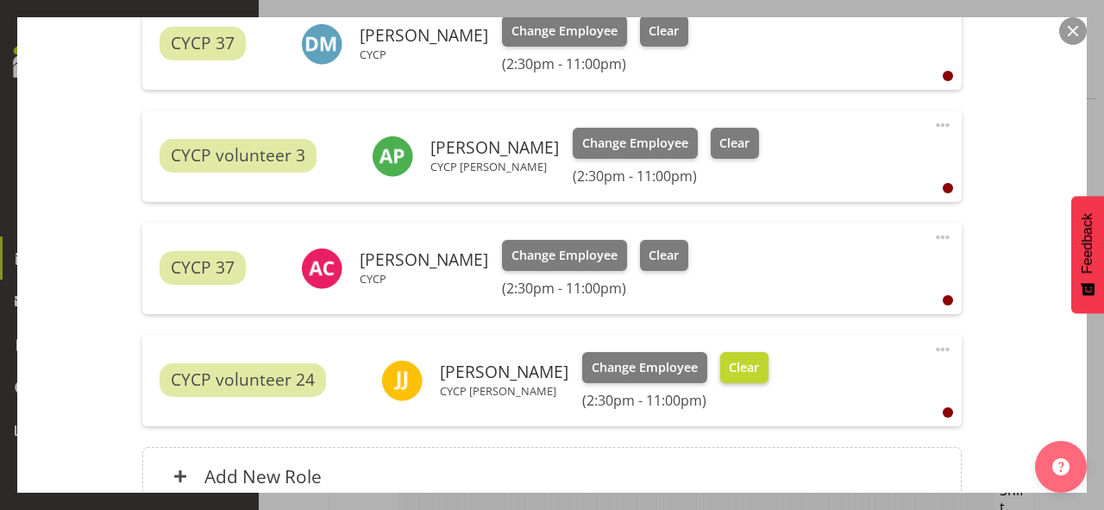 This screenshot has width=1104, height=510. What do you see at coordinates (1060, 466) in the screenshot?
I see `img: help-xxl-2.png` at bounding box center [1060, 466].